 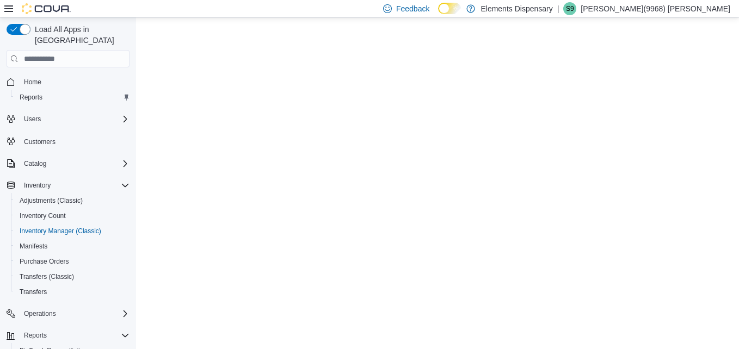 I want to click on button: Customers, so click(x=68, y=141).